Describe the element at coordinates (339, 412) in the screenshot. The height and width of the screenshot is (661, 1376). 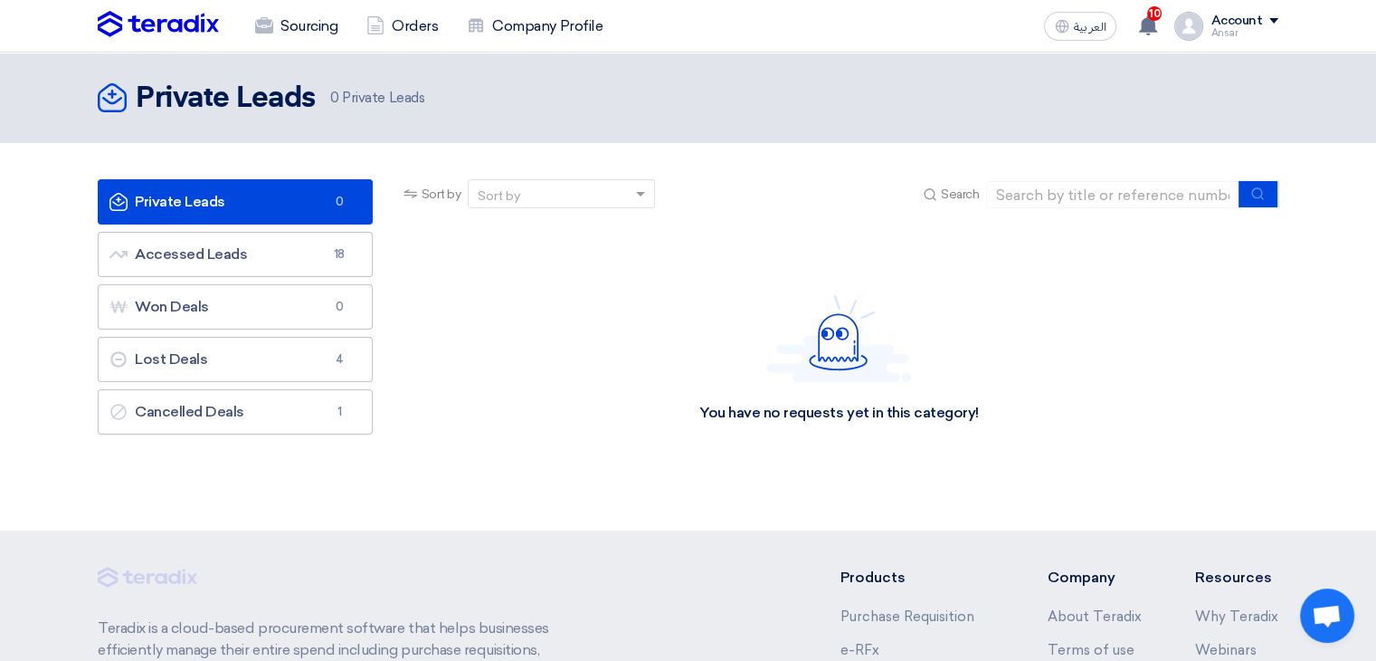
I see `span: 1` at that location.